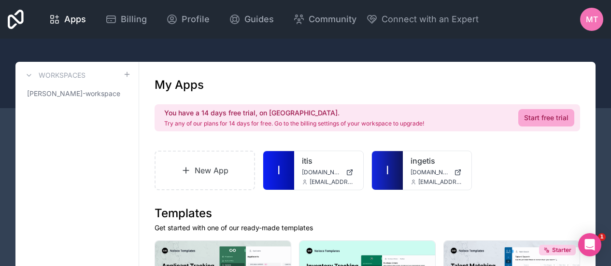 This screenshot has width=611, height=266. Describe the element at coordinates (259, 19) in the screenshot. I see `span: Guides` at that location.